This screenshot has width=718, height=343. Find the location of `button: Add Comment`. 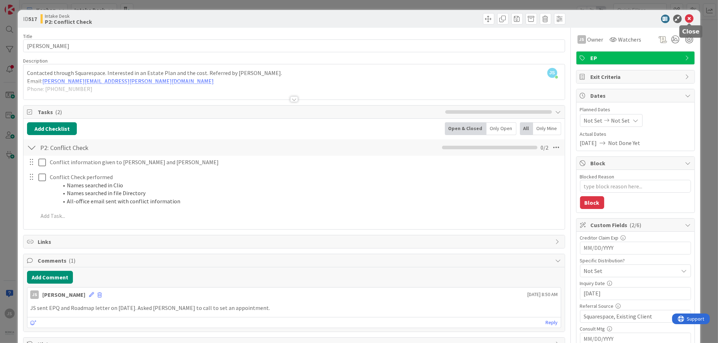

button: Add Comment is located at coordinates (50, 277).